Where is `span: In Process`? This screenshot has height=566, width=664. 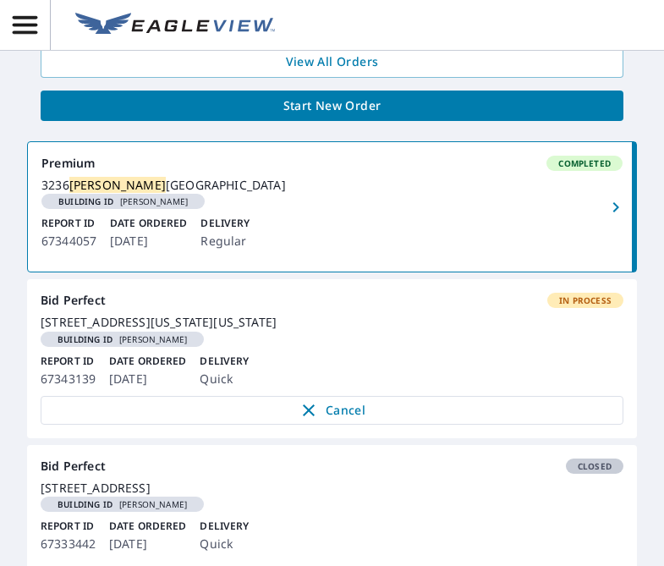
span: In Process is located at coordinates (586, 300).